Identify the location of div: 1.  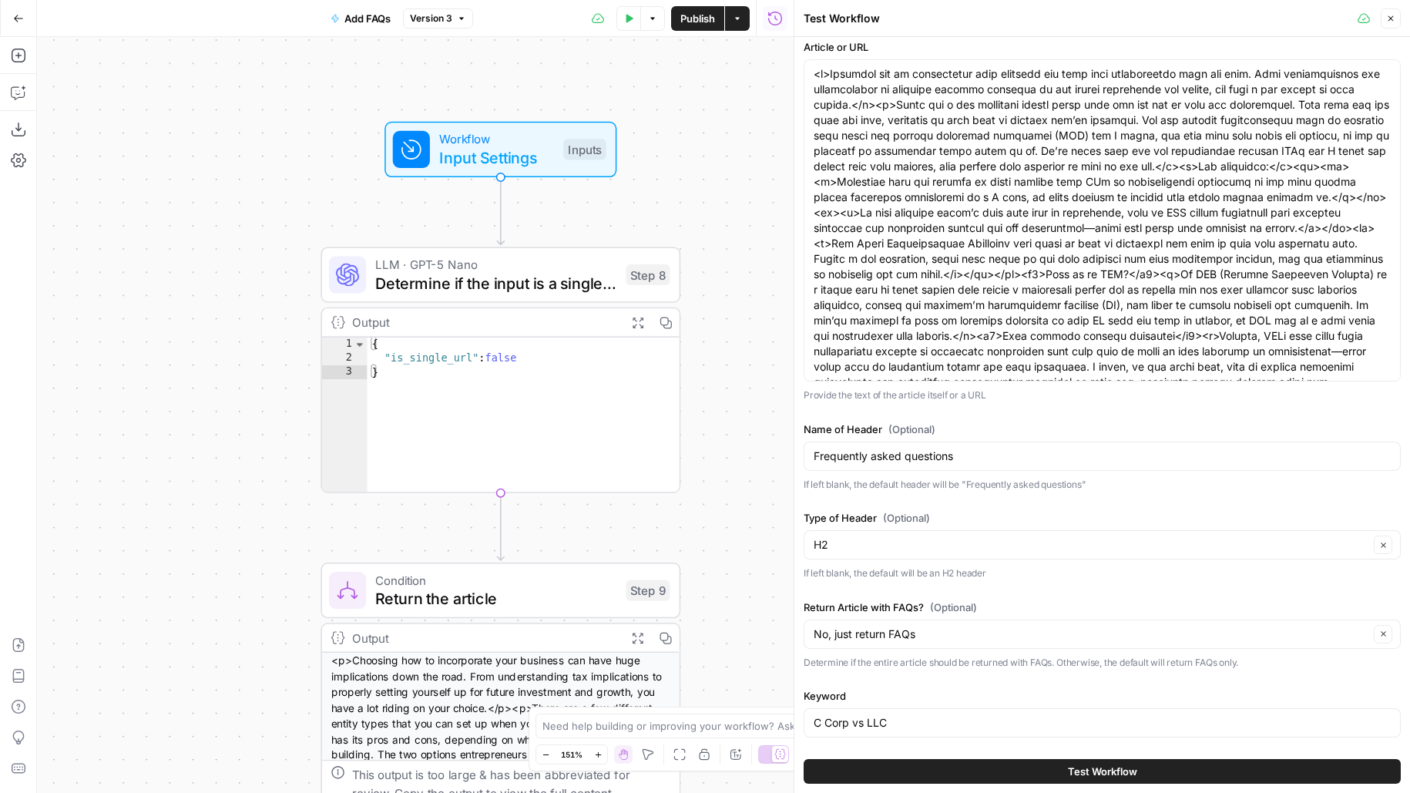
(344, 344).